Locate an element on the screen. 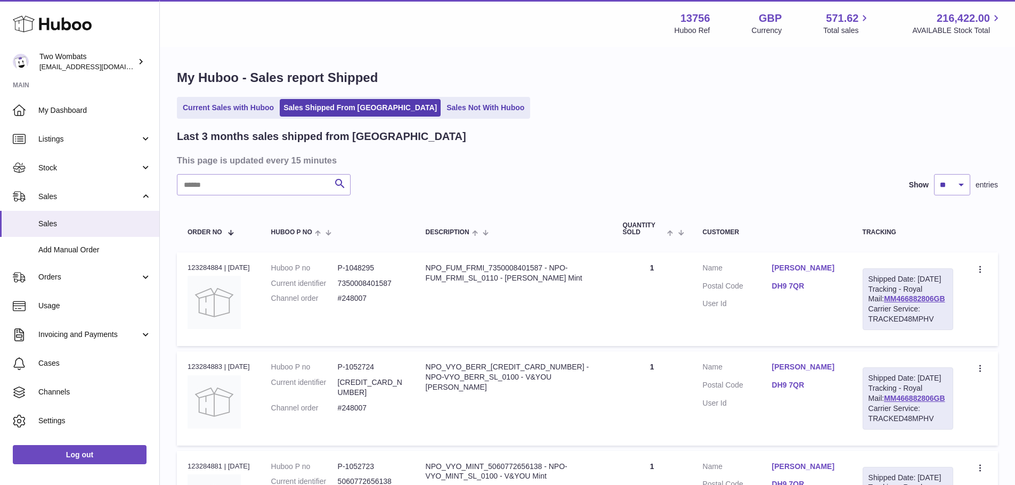 The height and width of the screenshot is (485, 1015). a: 571.62 Total sales is located at coordinates (847, 23).